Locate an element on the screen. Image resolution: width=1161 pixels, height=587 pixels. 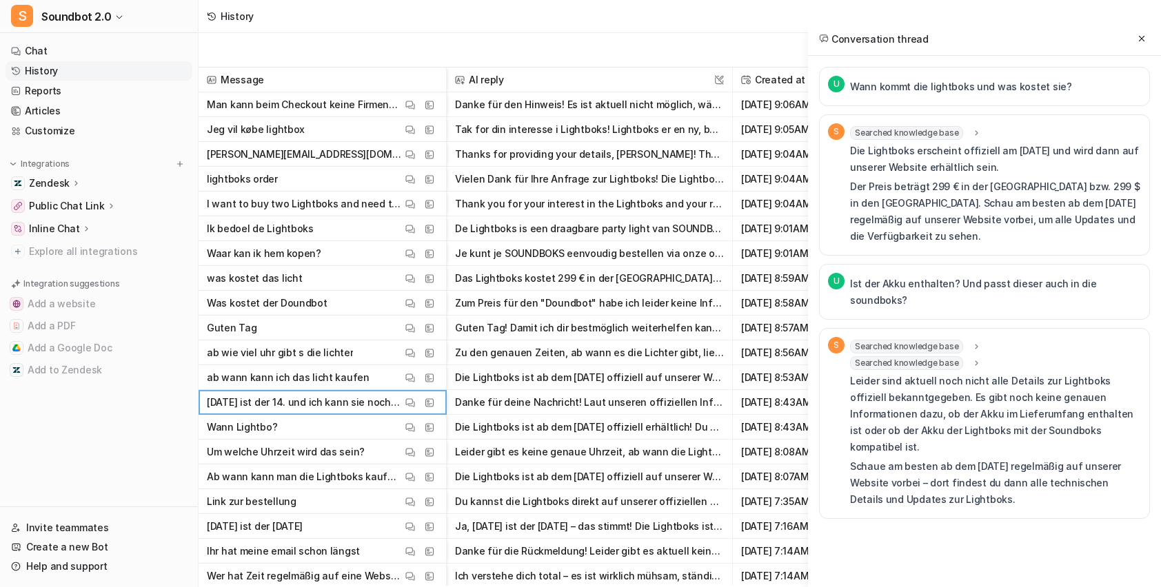
button: Tak for din interesse i Lightboks! Lightboks er en ny, bærbar festlampe fra SOUNDBOKS. Den offici... is located at coordinates (589, 130).